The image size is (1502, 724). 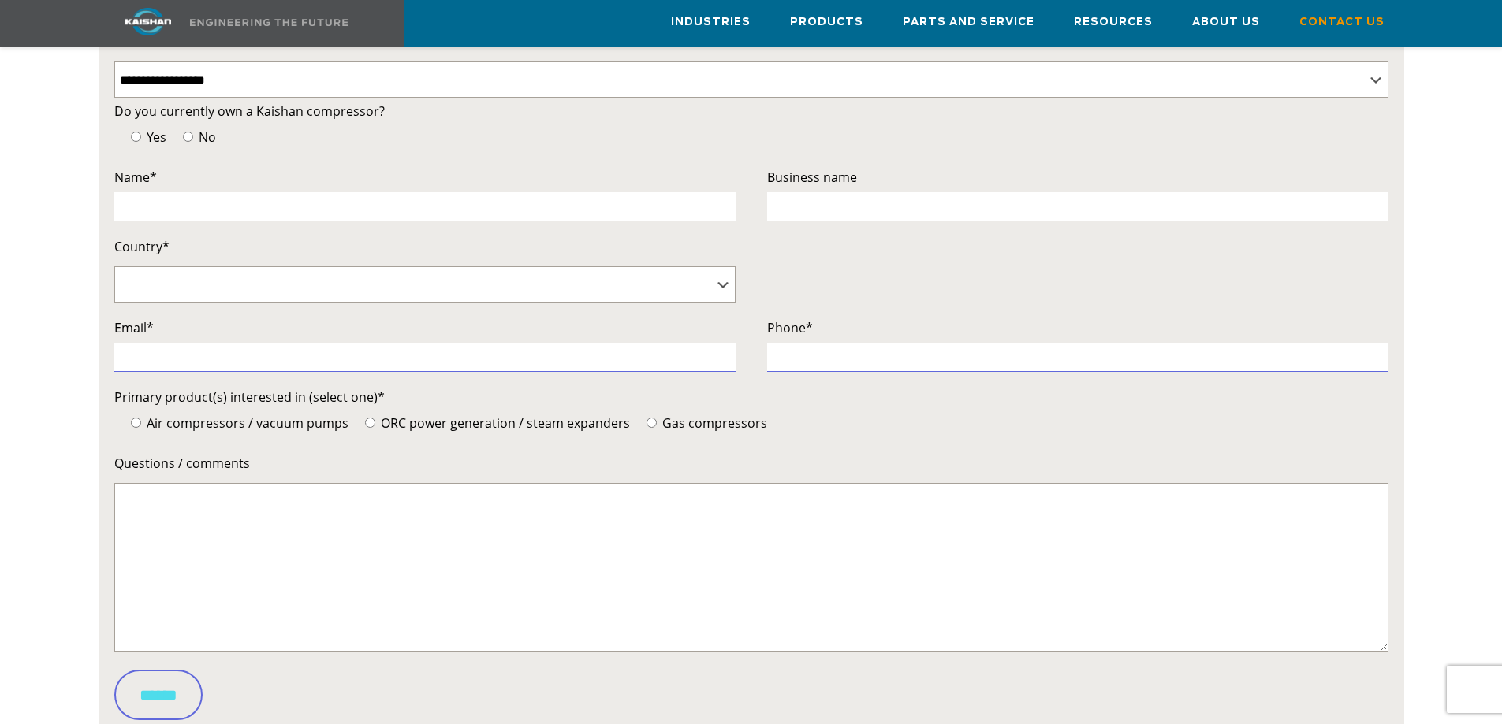 What do you see at coordinates (155, 137) in the screenshot?
I see `span: Yes` at bounding box center [155, 137].